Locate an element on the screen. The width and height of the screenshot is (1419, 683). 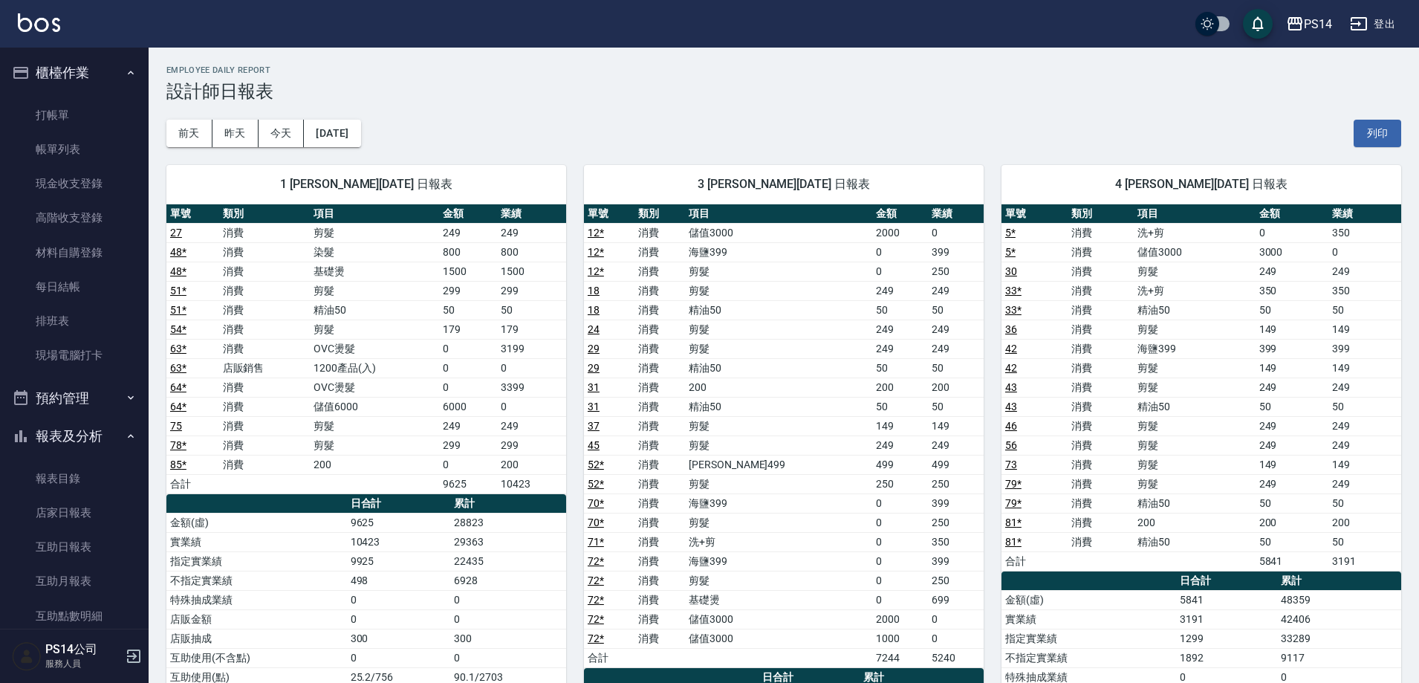
td: 金額(虛) is located at coordinates (1088, 599).